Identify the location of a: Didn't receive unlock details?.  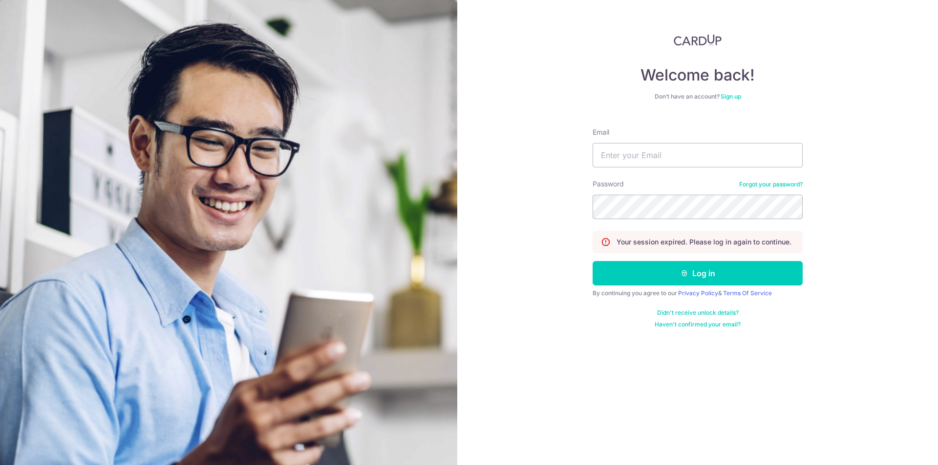
(698, 313).